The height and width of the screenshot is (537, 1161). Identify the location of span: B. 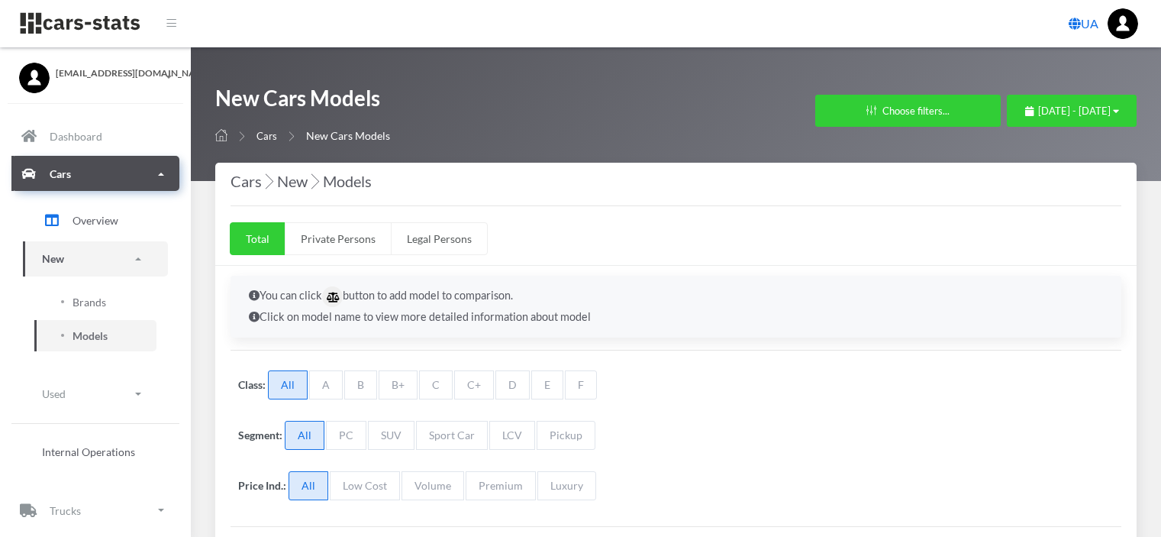
(360, 385).